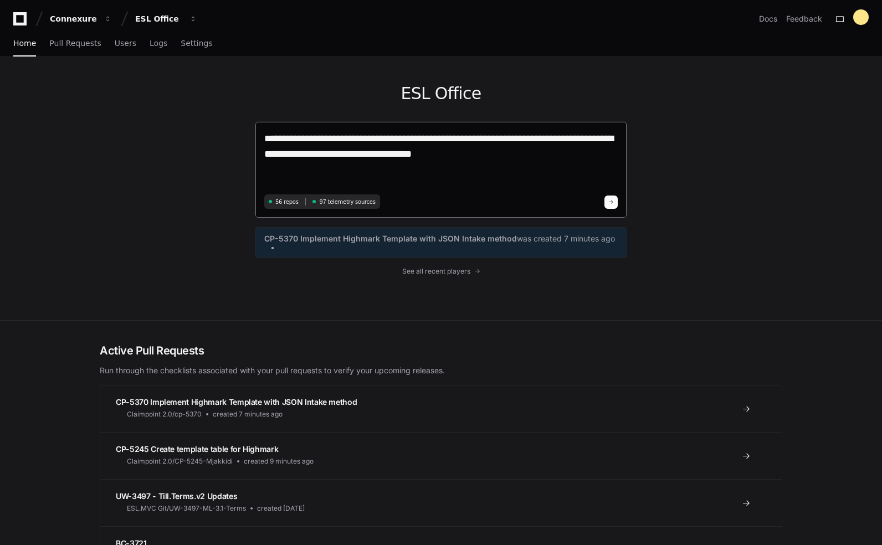 The width and height of the screenshot is (882, 545). Describe the element at coordinates (197, 449) in the screenshot. I see `span: CP-5245 Create template table for Highmark` at that location.